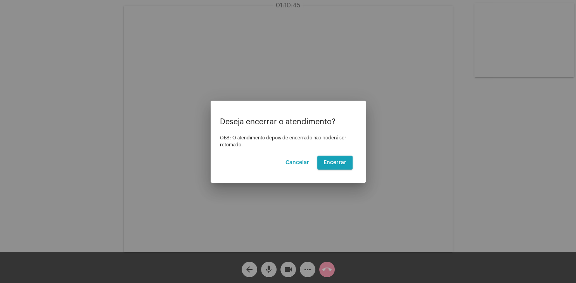 The width and height of the screenshot is (576, 283). Describe the element at coordinates (297, 163) in the screenshot. I see `span: Cancelar` at that location.